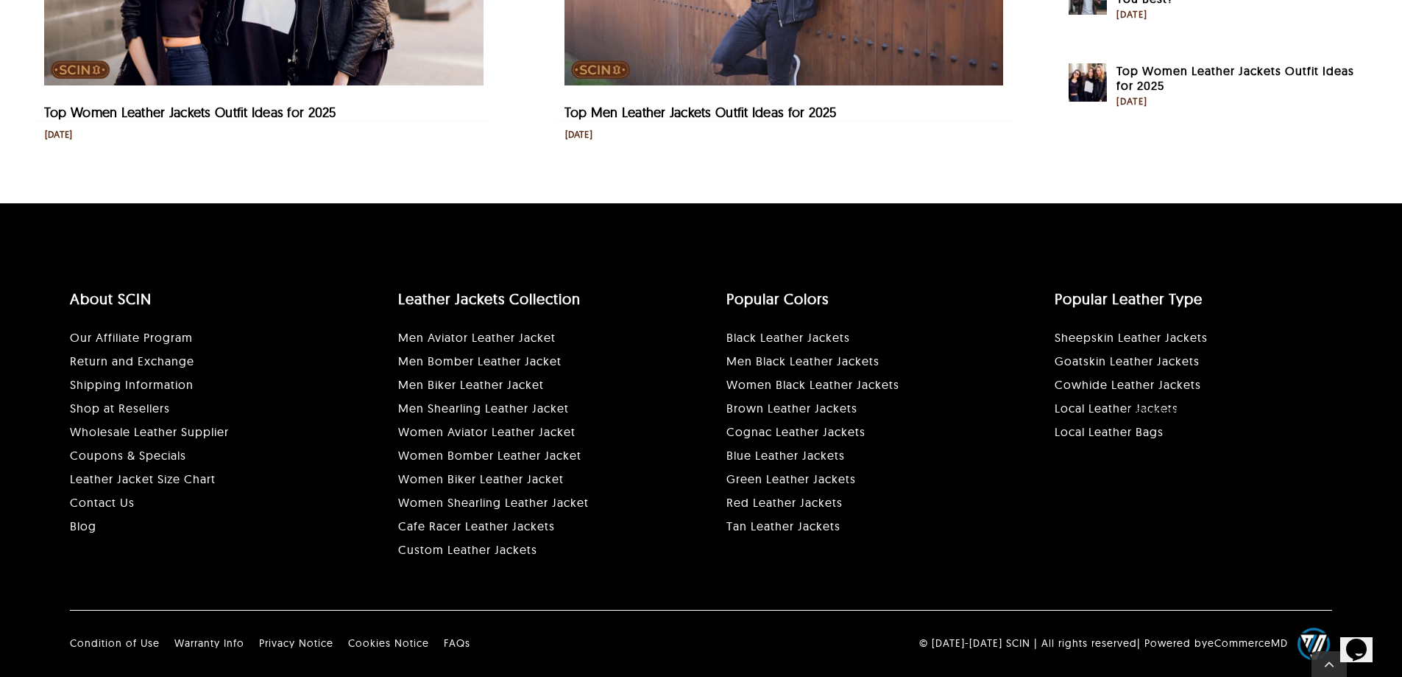  Describe the element at coordinates (777, 298) in the screenshot. I see `a: Popular Colors` at that location.